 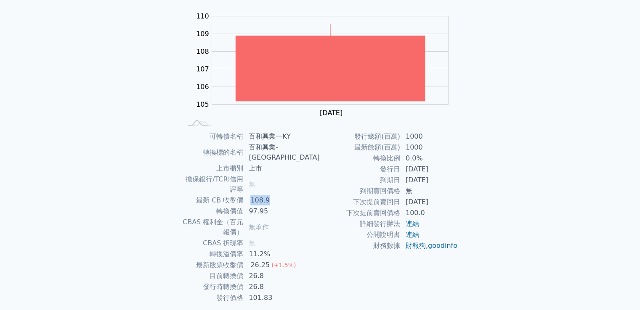 I want to click on tspan: 106, so click(x=202, y=87).